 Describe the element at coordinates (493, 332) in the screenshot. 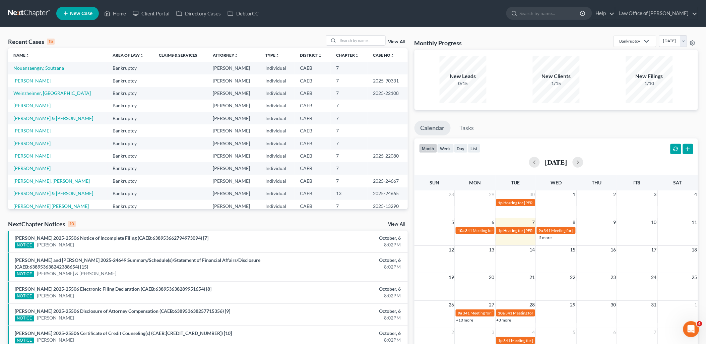

I see `span: 3` at that location.